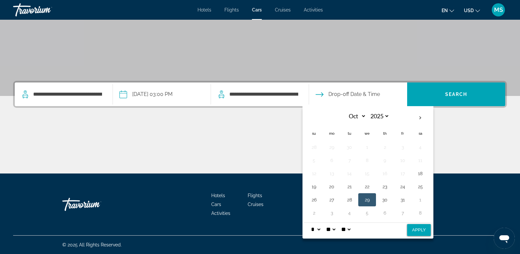  Describe the element at coordinates (445, 10) in the screenshot. I see `span: en` at that location.